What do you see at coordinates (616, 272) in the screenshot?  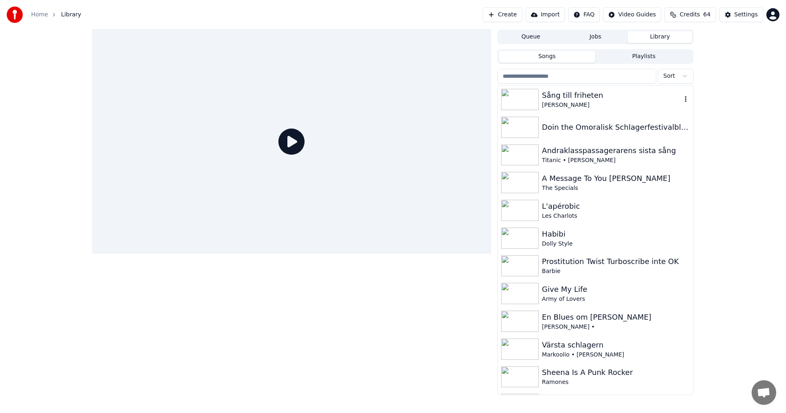 I see `div: Barbie` at bounding box center [616, 272].